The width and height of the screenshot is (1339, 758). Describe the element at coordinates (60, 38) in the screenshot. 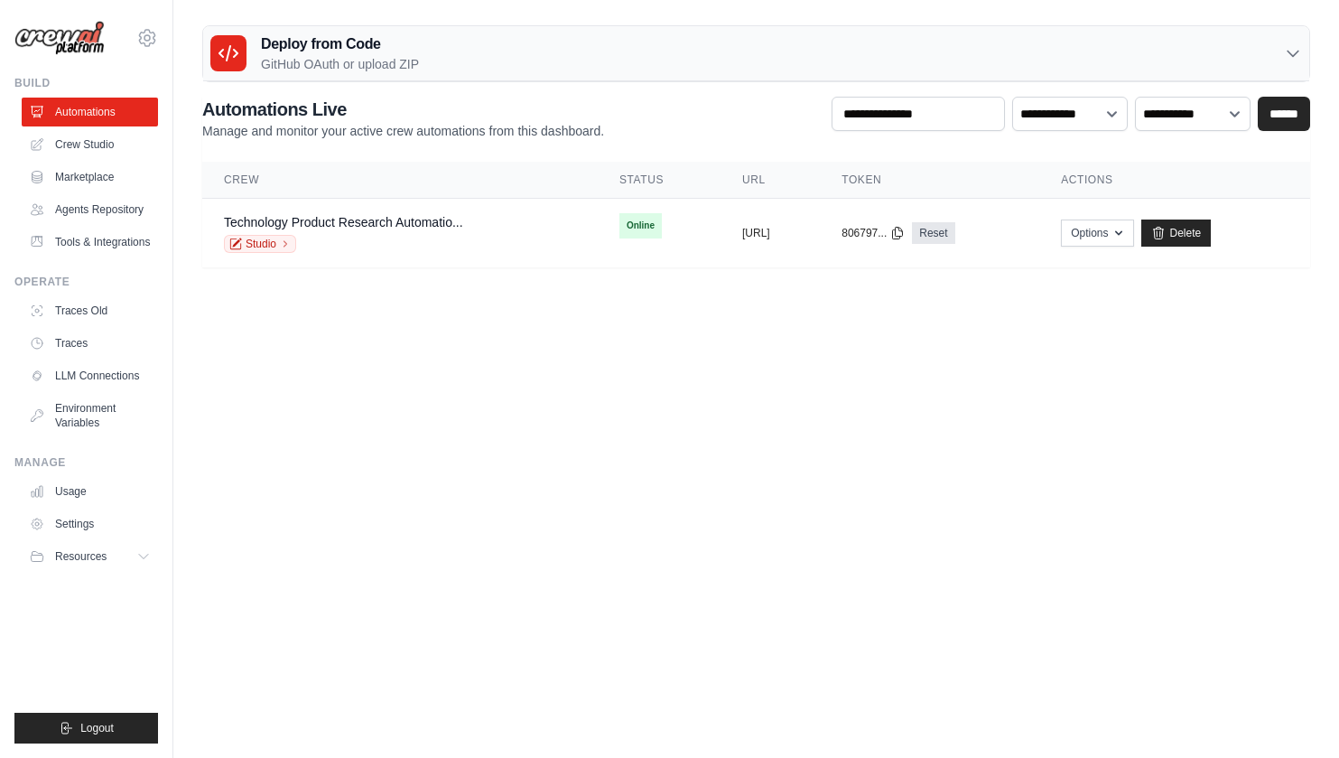

I see `img: Logo` at that location.